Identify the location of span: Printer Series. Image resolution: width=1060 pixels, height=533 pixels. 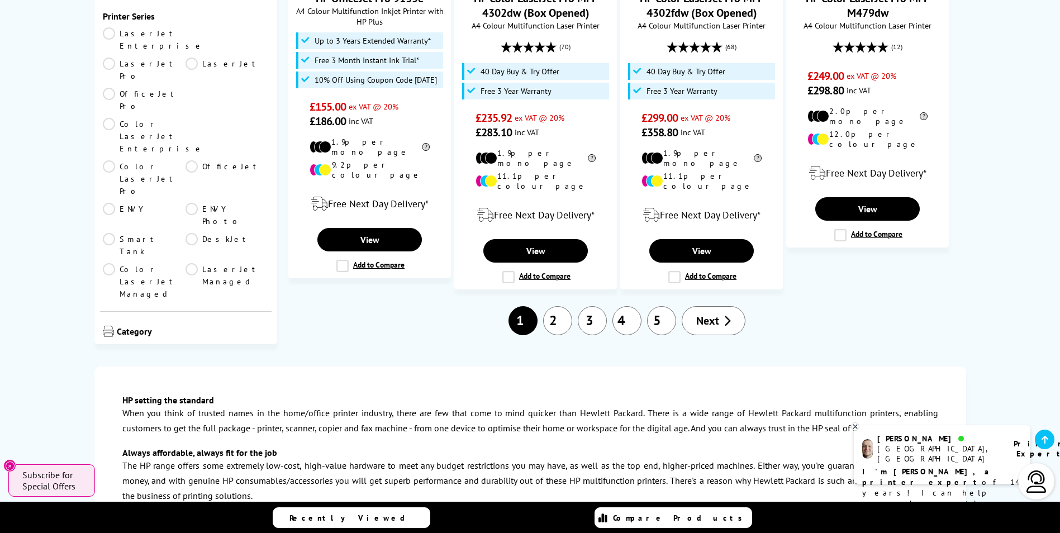
(186, 16).